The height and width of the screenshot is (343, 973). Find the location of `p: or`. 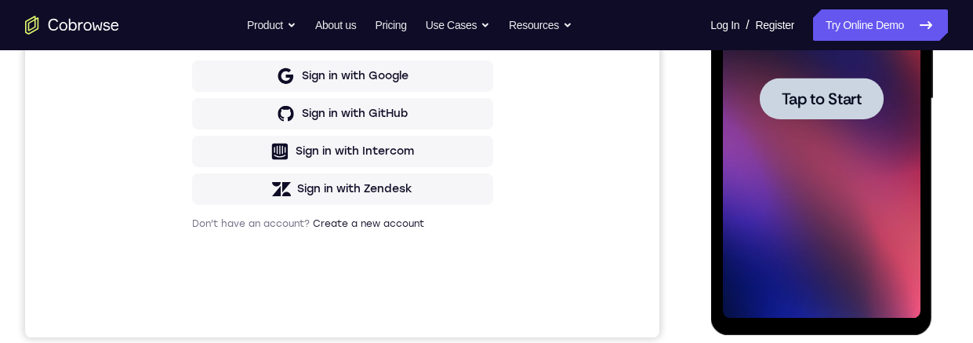

p: or is located at coordinates (317, 230).